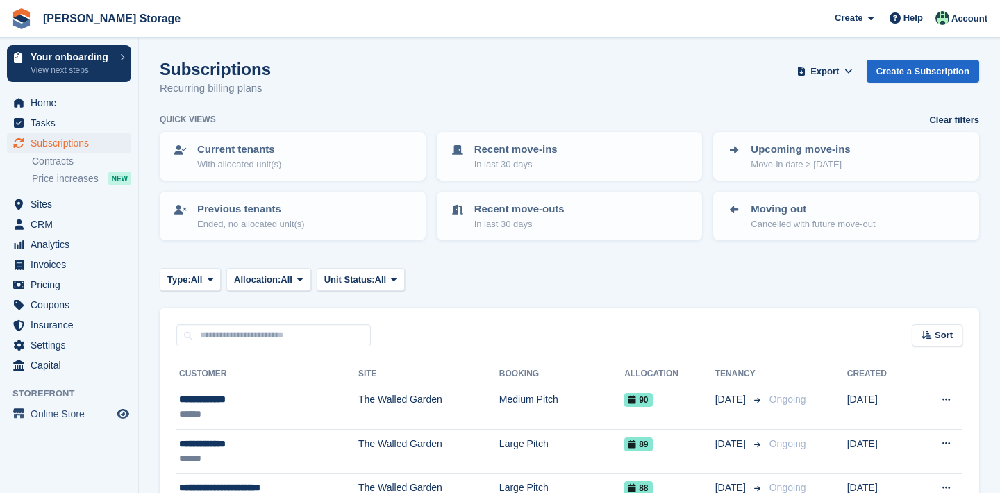 Image resolution: width=1000 pixels, height=493 pixels. I want to click on a: Price increases NEW, so click(81, 179).